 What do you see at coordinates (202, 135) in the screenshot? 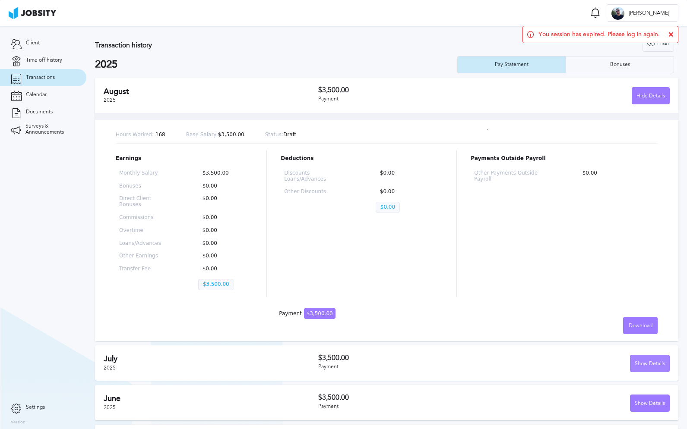
I see `span: Base Salary:` at bounding box center [202, 135].